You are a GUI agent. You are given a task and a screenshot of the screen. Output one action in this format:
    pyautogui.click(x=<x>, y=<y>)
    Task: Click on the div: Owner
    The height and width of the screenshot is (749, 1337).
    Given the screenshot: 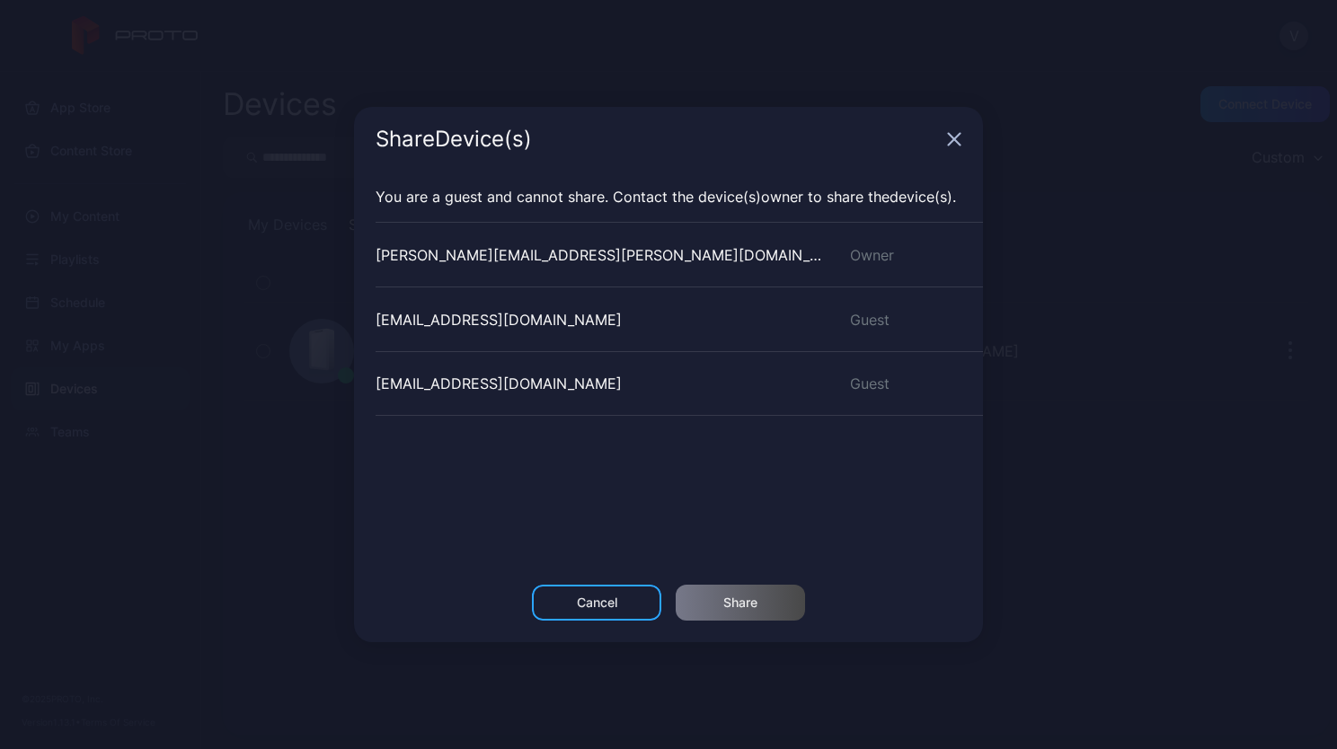 What is the action you would take?
    pyautogui.click(x=906, y=255)
    